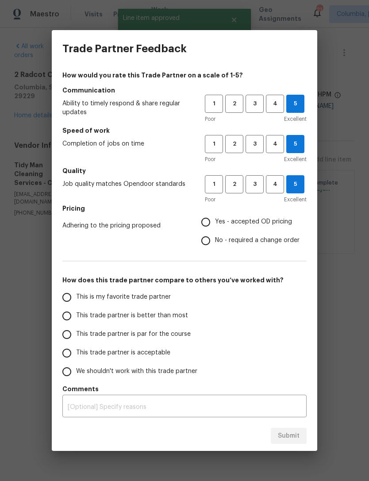  Describe the element at coordinates (253, 222) in the screenshot. I see `span: Yes - accepted OD pricing` at that location.